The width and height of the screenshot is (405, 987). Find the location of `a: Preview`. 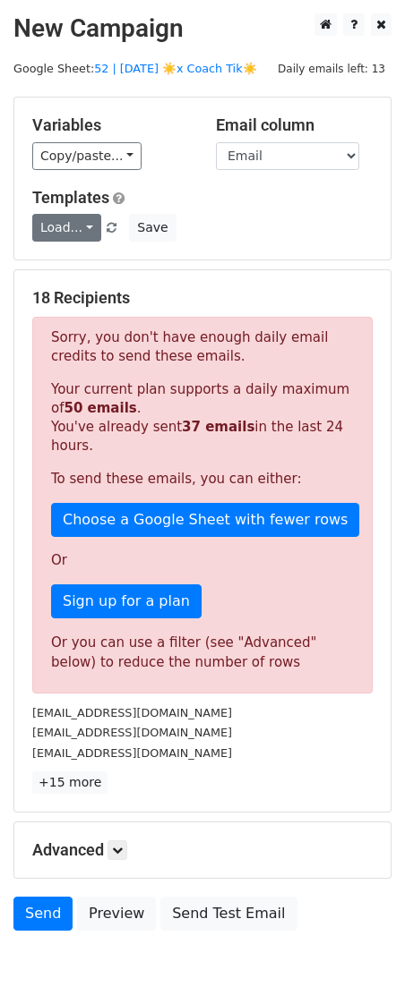

a: Preview is located at coordinates (116, 914).